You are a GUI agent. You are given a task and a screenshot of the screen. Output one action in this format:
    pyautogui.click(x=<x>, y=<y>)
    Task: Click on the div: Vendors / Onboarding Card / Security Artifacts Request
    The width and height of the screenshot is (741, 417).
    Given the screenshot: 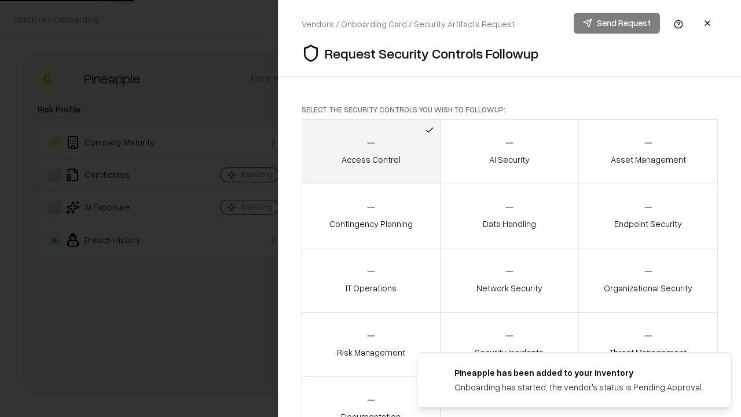 What is the action you would take?
    pyautogui.click(x=408, y=24)
    